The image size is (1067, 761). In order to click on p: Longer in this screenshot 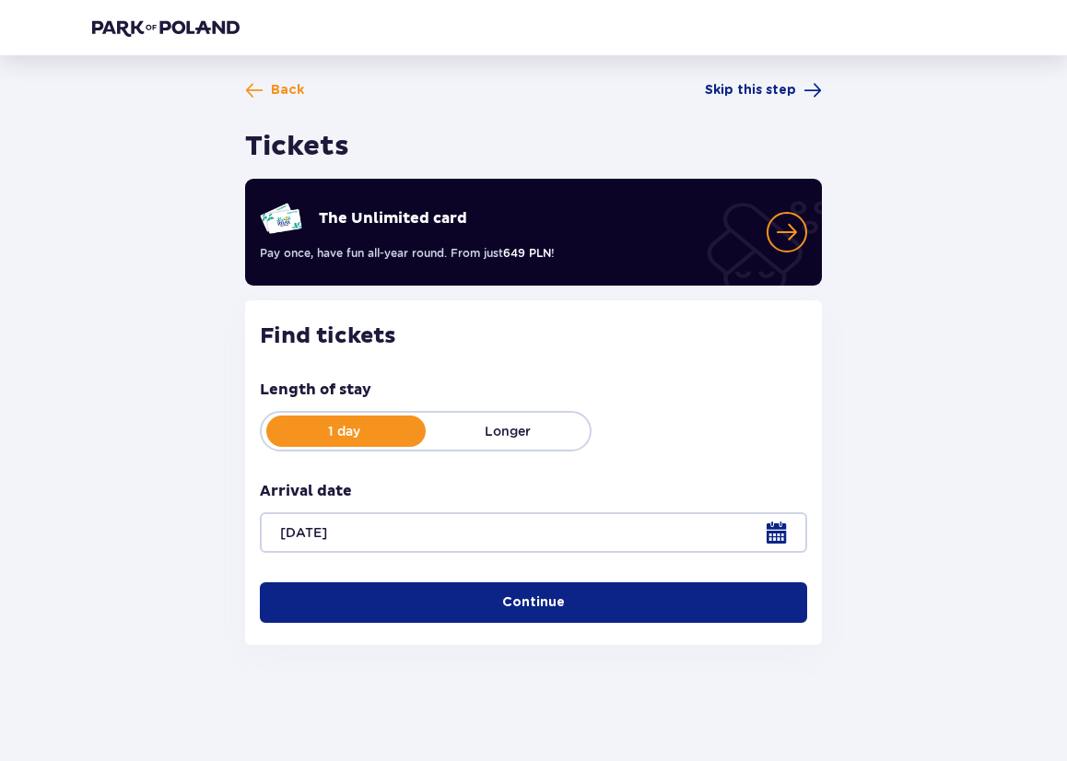, I will do `click(508, 431)`.